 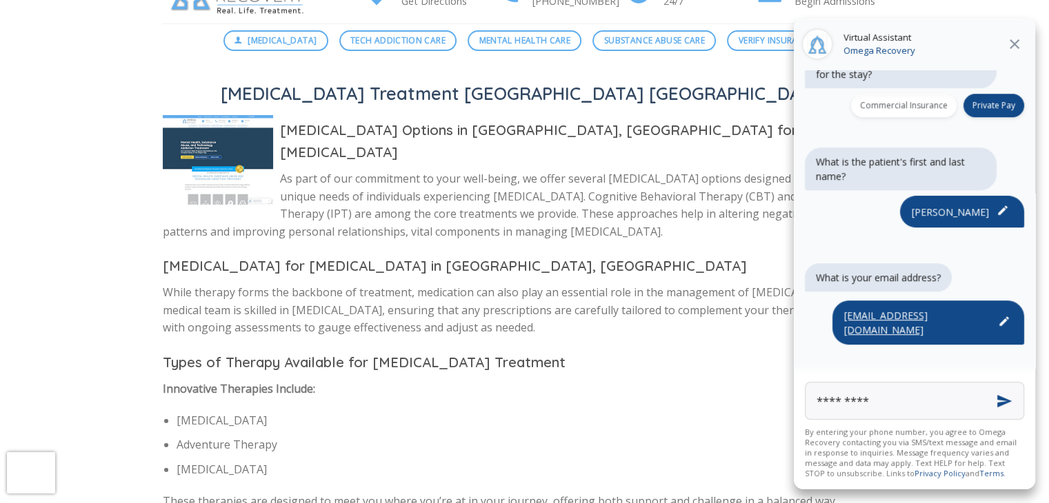 I want to click on a: Verify Insurance, so click(x=776, y=41).